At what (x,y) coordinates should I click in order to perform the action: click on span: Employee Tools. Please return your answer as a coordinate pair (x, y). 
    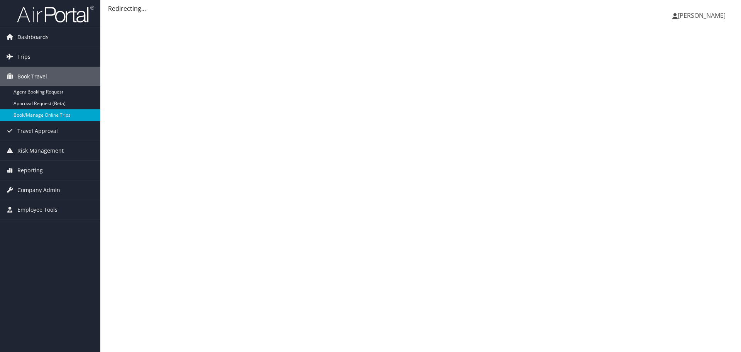
    Looking at the image, I should click on (37, 210).